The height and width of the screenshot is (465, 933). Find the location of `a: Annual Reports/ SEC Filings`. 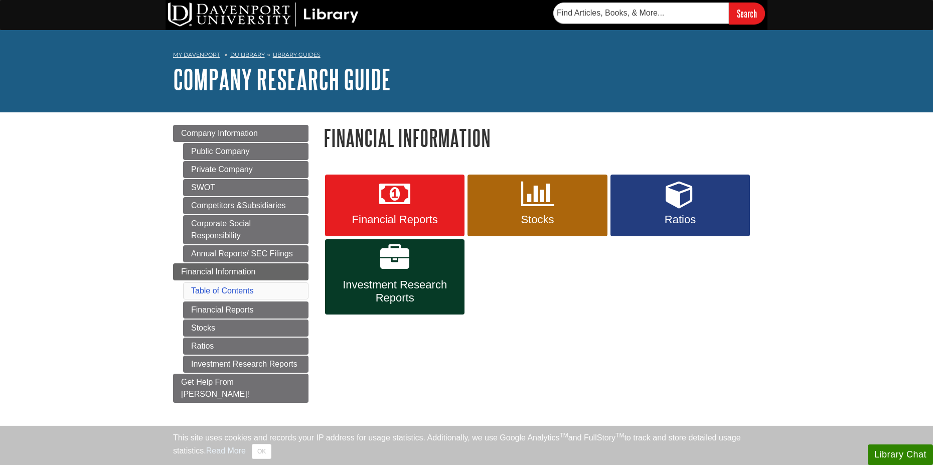

a: Annual Reports/ SEC Filings is located at coordinates (246, 254).